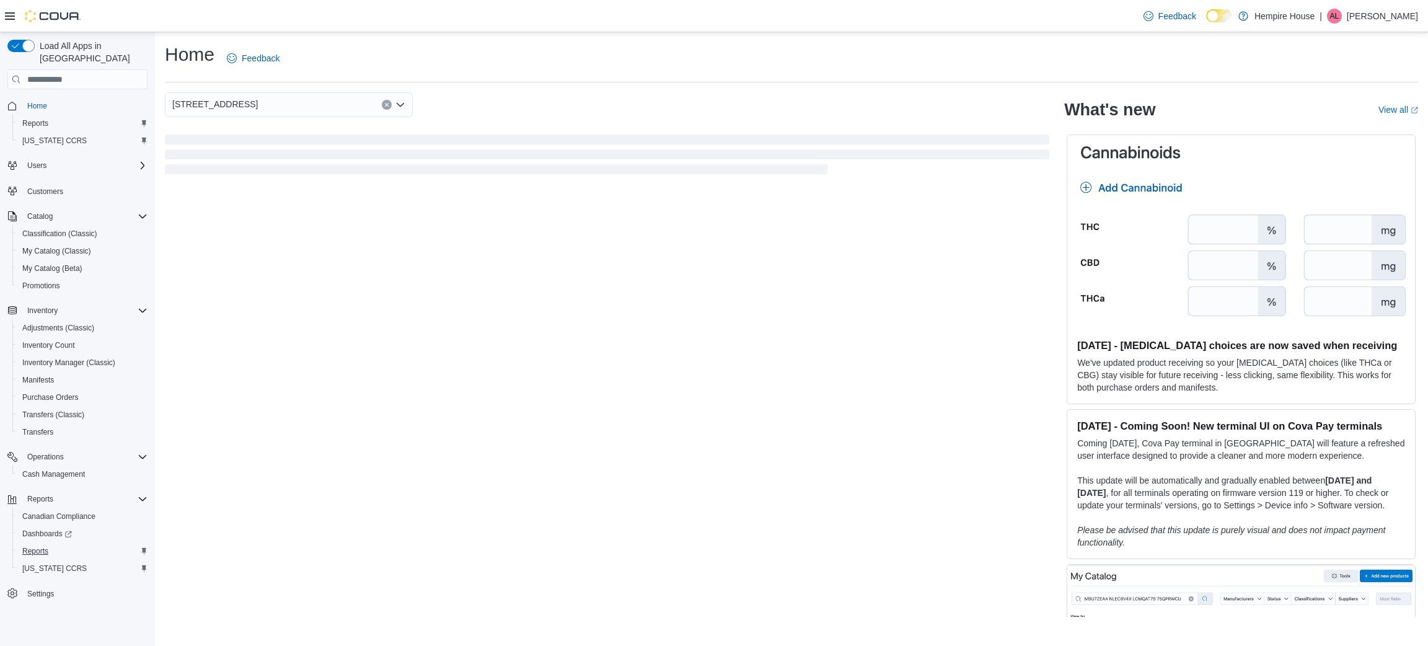  Describe the element at coordinates (53, 16) in the screenshot. I see `img: Cova` at that location.